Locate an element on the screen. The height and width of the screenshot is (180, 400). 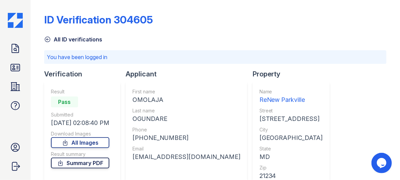
div: Verification is located at coordinates (85, 74).